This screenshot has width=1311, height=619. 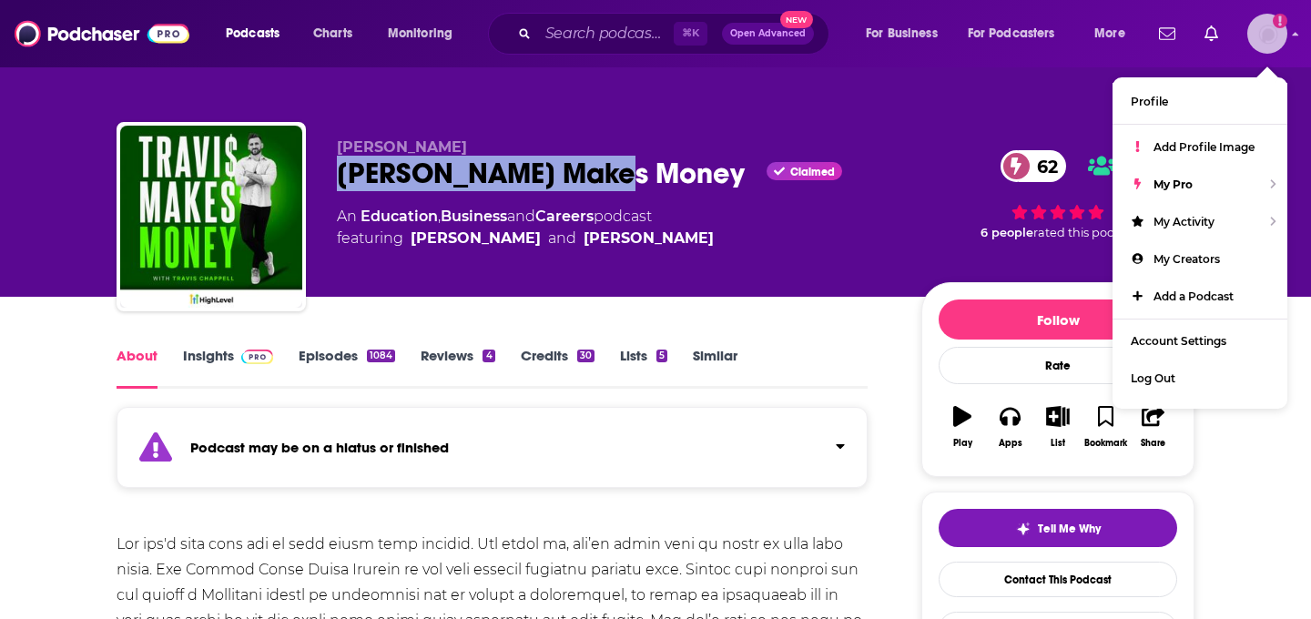 I want to click on button: Play, so click(x=962, y=427).